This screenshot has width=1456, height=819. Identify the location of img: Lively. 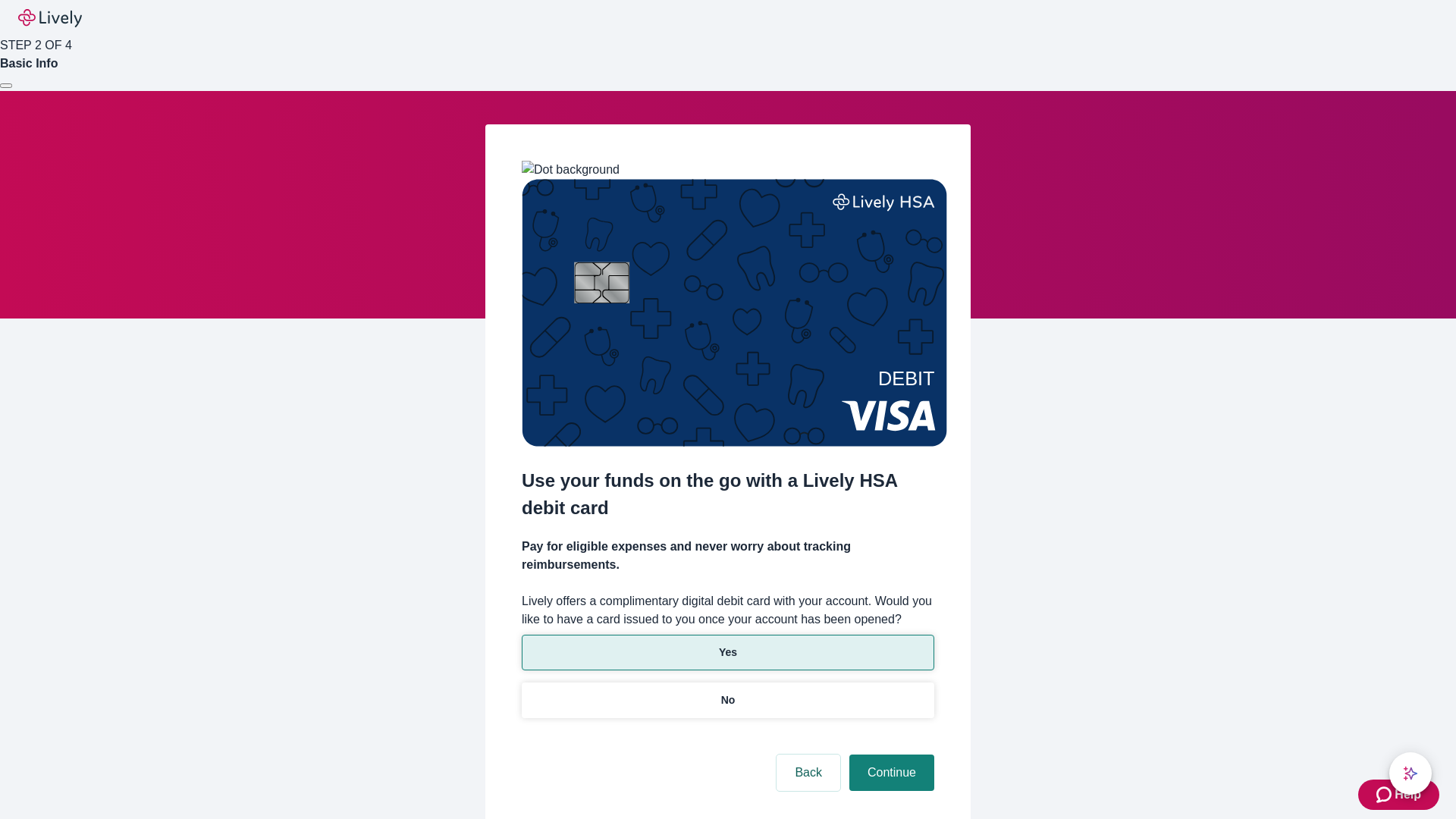
(50, 18).